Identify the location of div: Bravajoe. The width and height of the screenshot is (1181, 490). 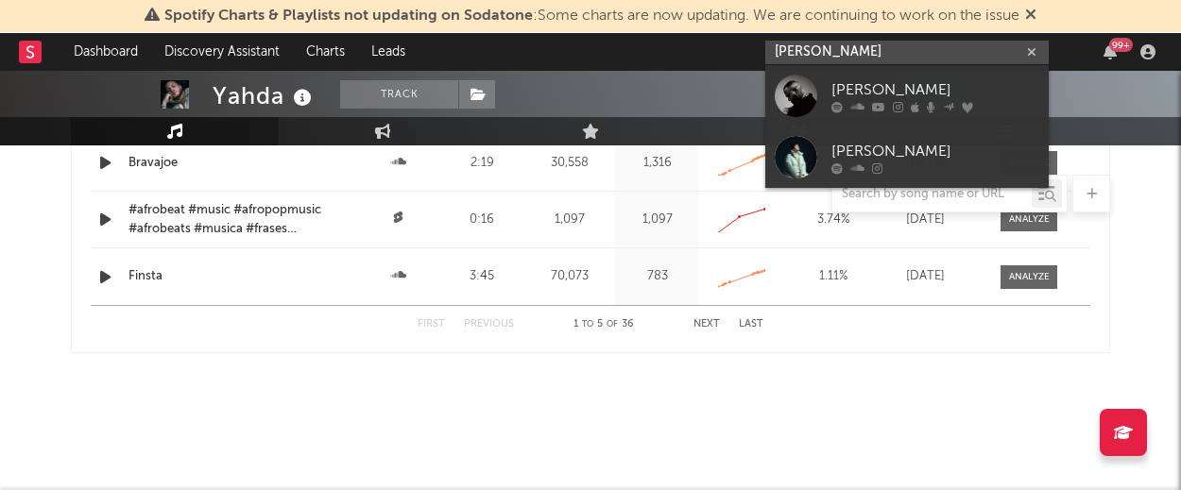
(240, 163).